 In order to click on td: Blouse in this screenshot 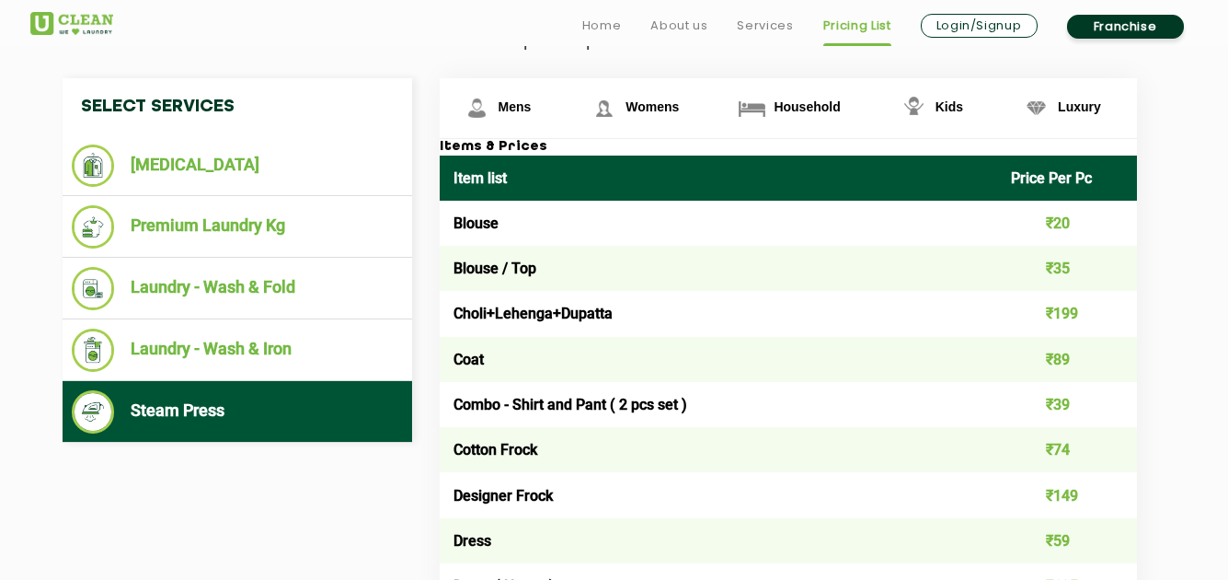, I will do `click(719, 223)`.